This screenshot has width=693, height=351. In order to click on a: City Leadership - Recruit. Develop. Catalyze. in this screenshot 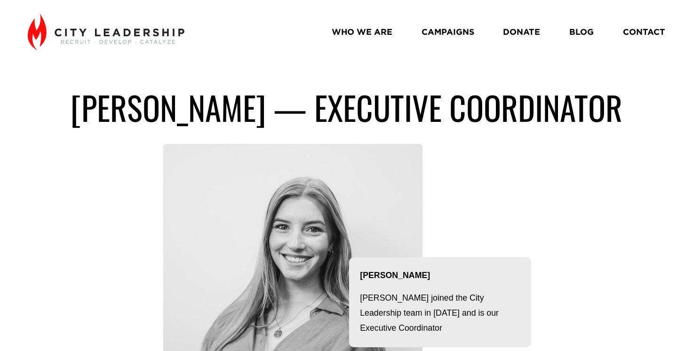, I will do `click(106, 32)`.